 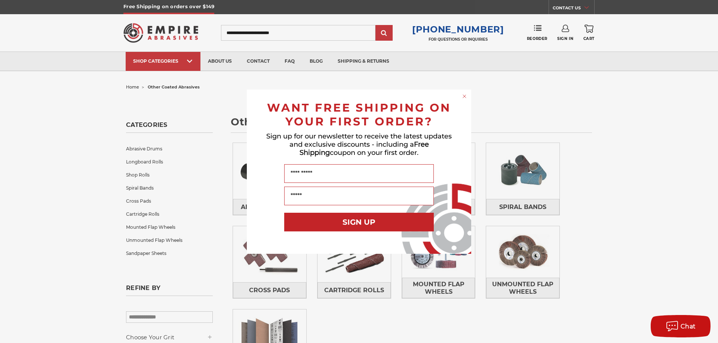 I want to click on span: Sign up for our newsletter to receive the latest updates and exclusive discounts - including a co..., so click(x=359, y=145).